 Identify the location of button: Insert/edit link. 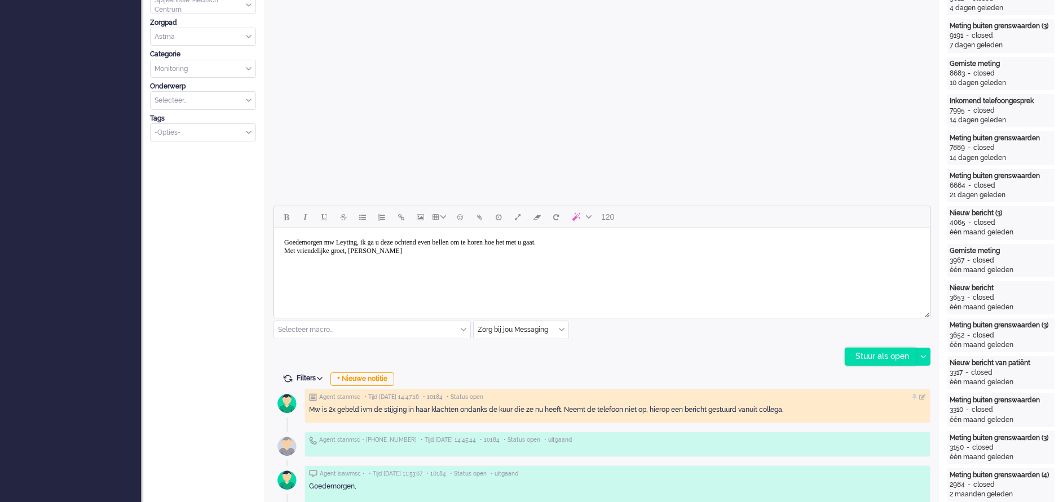
(401, 217).